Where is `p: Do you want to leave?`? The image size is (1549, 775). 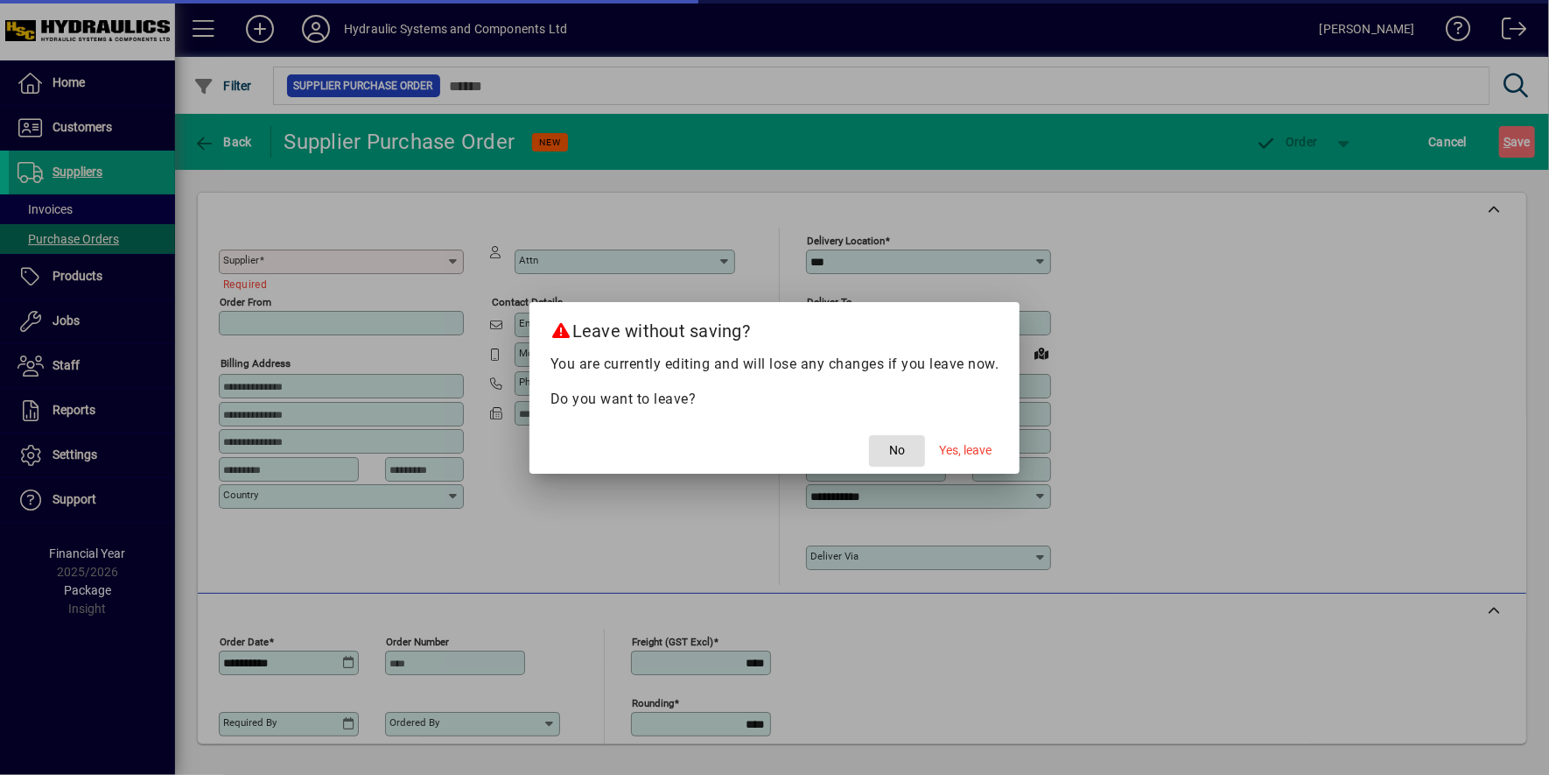
p: Do you want to leave? is located at coordinates (775, 399).